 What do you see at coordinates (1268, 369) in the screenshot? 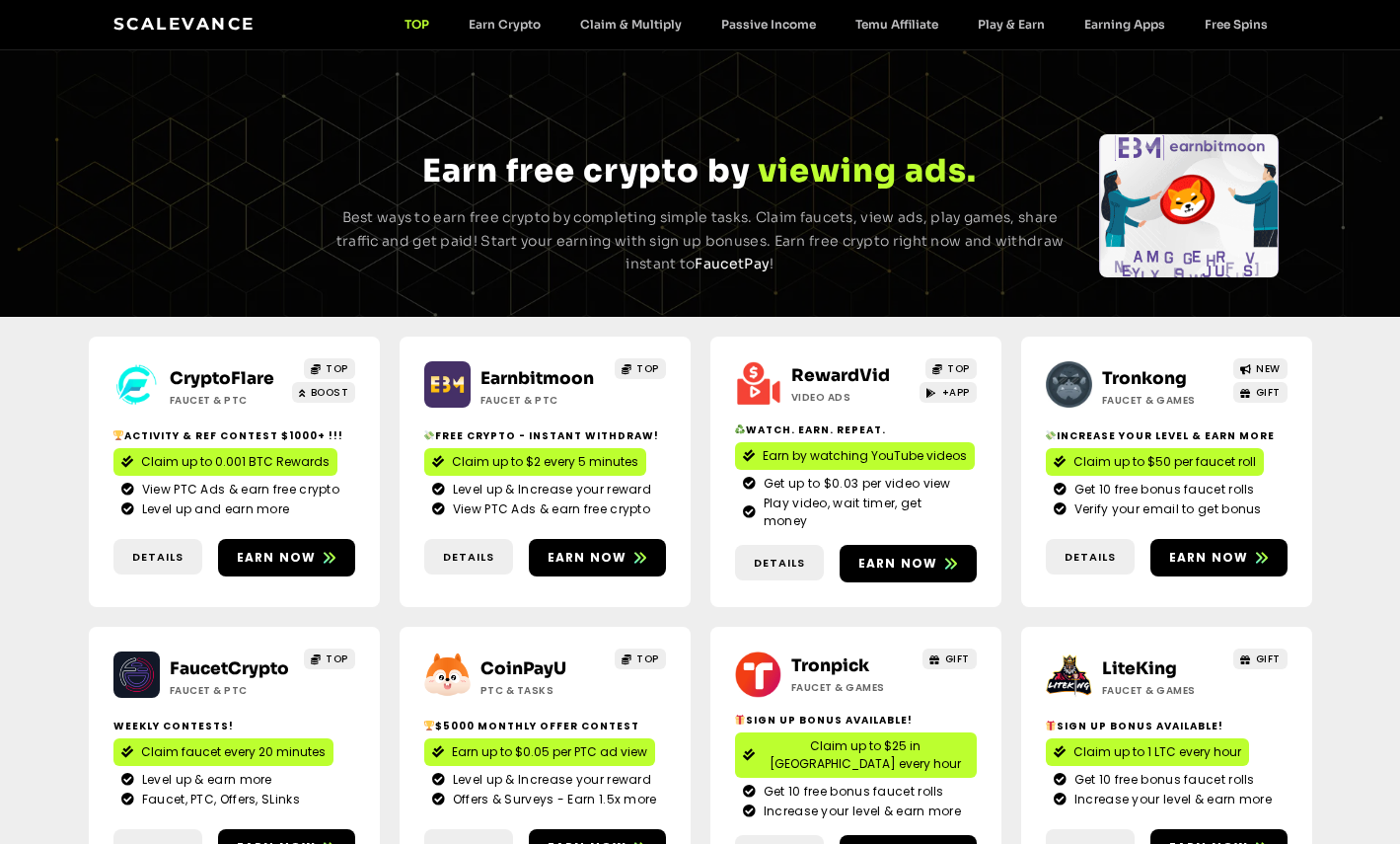
I see `span: NEW` at bounding box center [1268, 369].